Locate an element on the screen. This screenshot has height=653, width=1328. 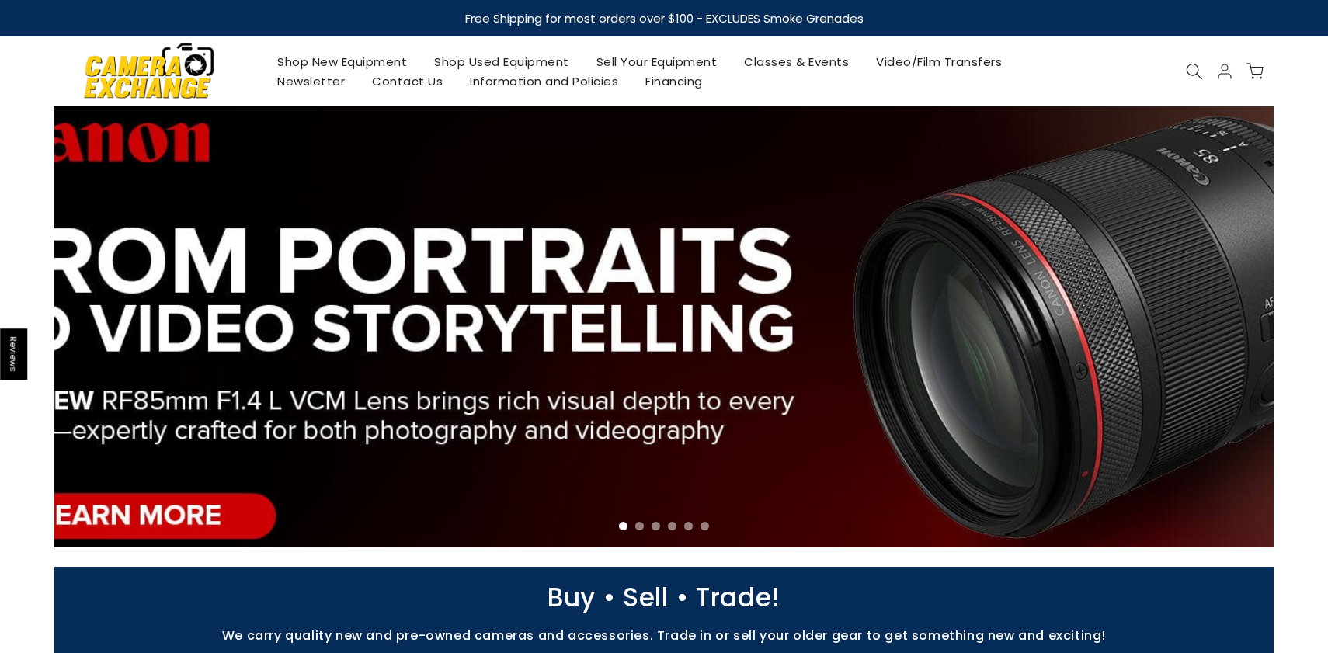
a: Shop New Equipment is located at coordinates (342, 61).